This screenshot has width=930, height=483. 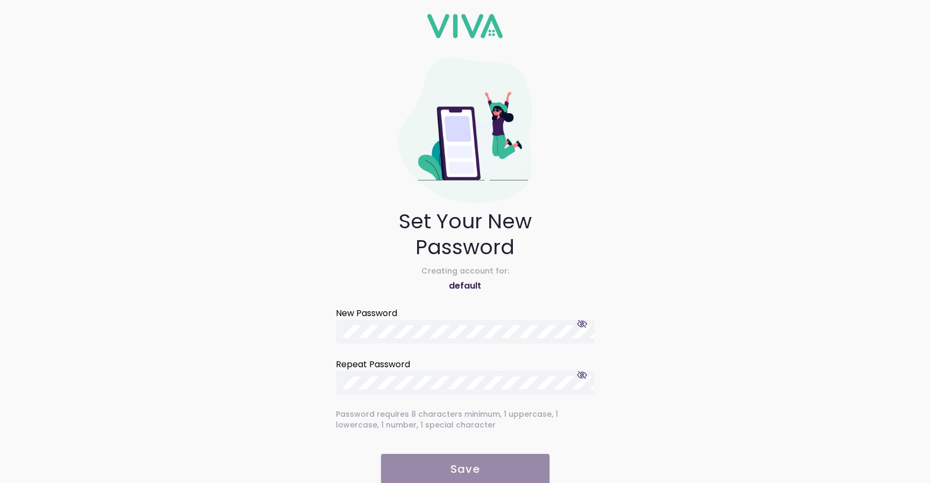 I want to click on ion-label: Repeat Password, so click(x=373, y=364).